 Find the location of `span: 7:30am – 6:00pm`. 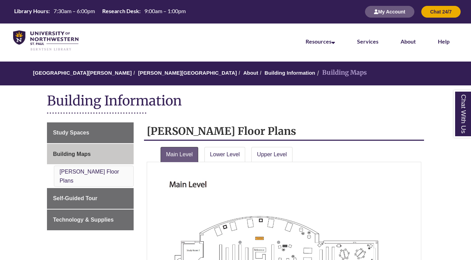

span: 7:30am – 6:00pm is located at coordinates (74, 11).